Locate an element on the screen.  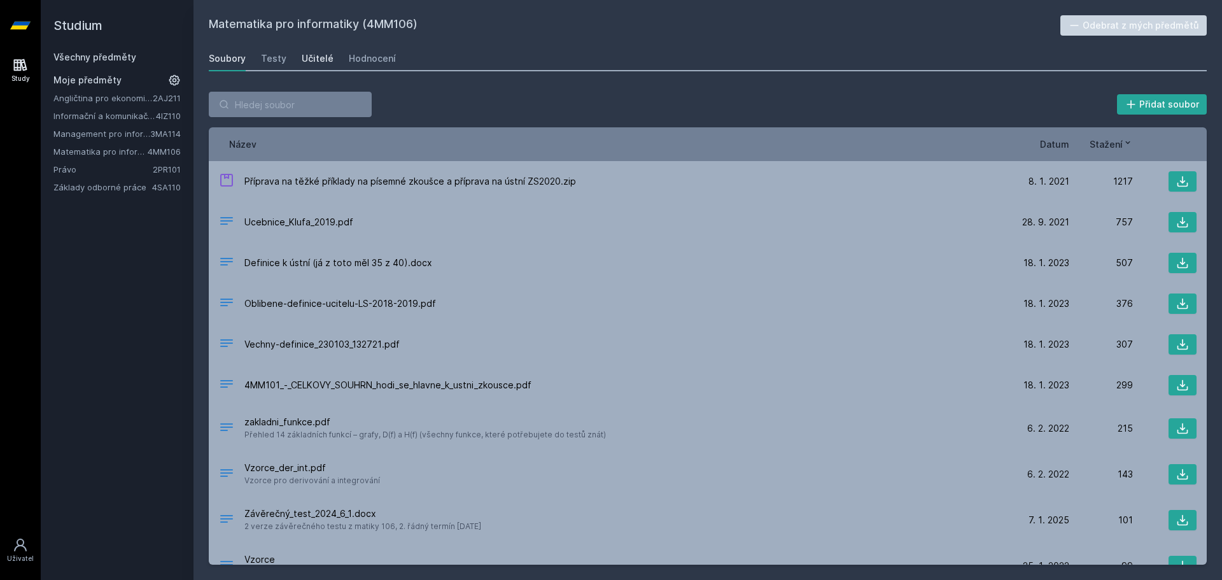
span: Stažení is located at coordinates (1106, 144).